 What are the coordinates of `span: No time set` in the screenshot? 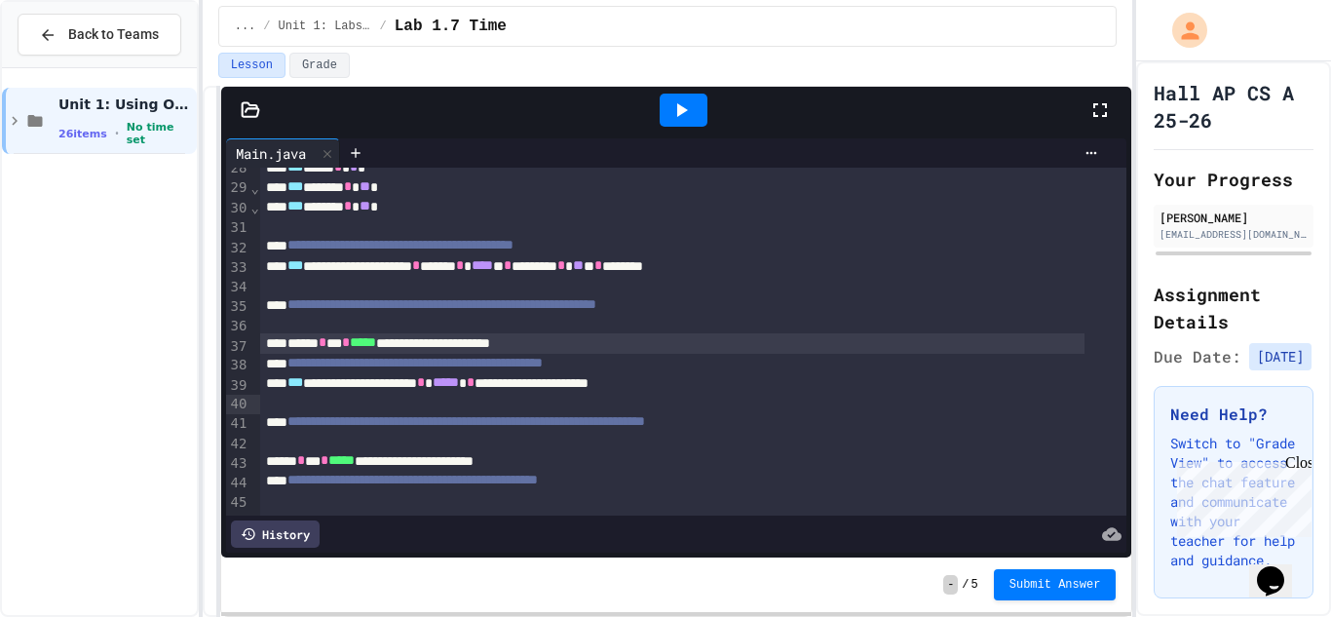 It's located at (160, 134).